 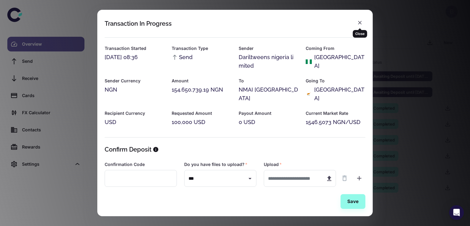 I want to click on div: 1546.5073 NGN/USD, so click(x=335, y=122).